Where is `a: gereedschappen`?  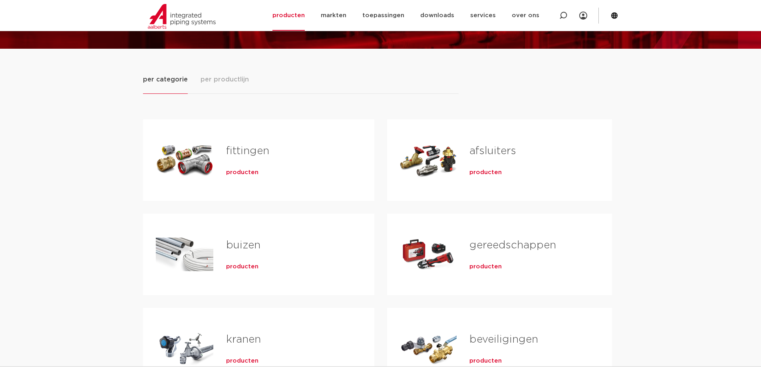
a: gereedschappen is located at coordinates (513, 245).